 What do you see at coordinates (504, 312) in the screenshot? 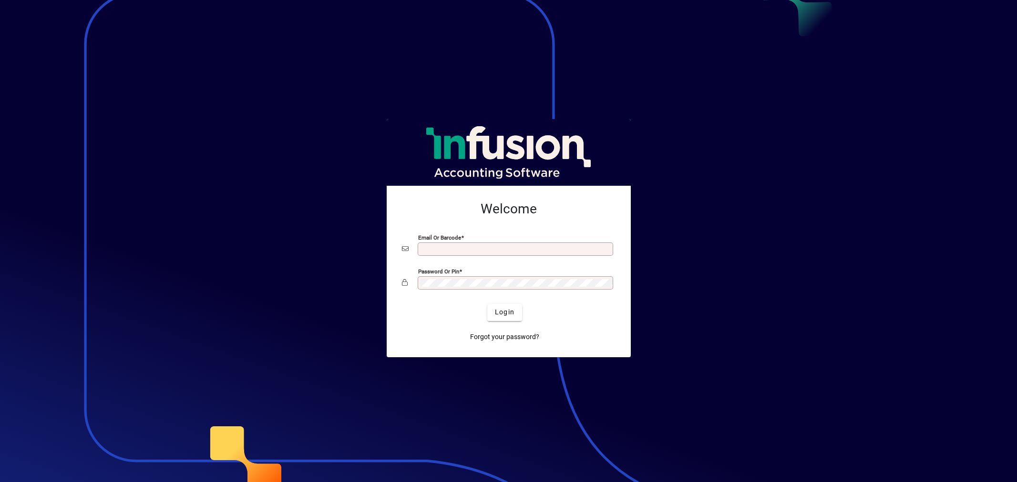
I see `span: Login` at bounding box center [504, 312].